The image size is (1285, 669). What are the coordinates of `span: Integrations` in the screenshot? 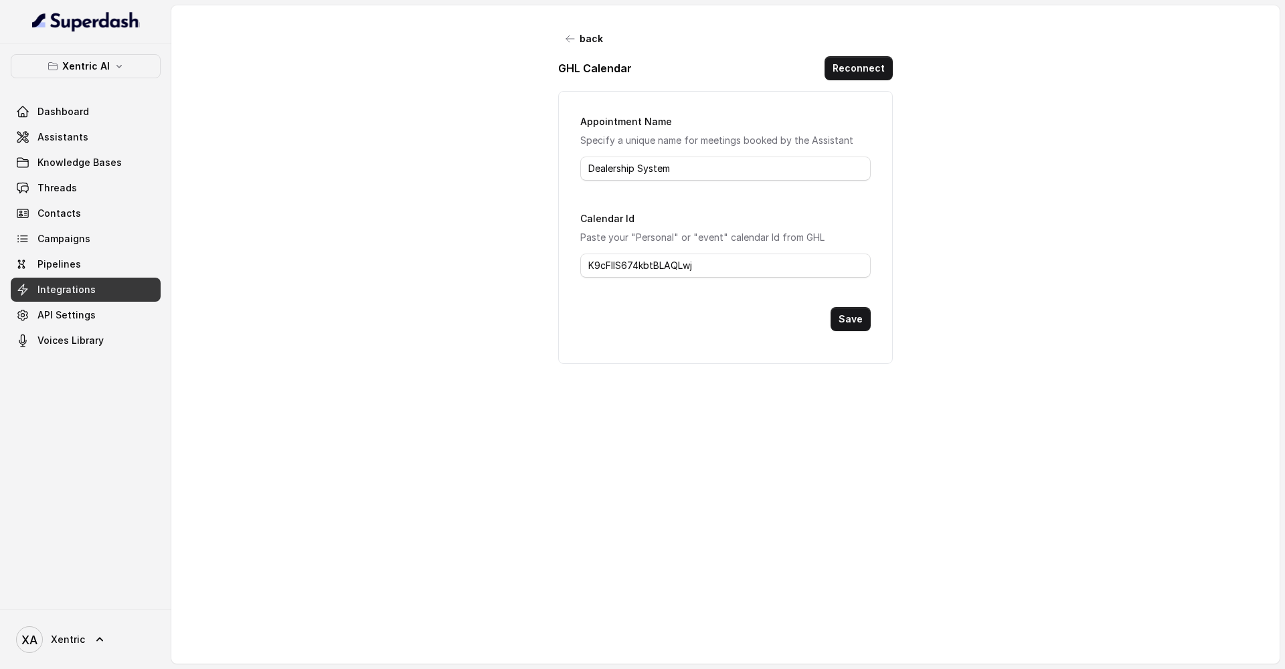 It's located at (66, 290).